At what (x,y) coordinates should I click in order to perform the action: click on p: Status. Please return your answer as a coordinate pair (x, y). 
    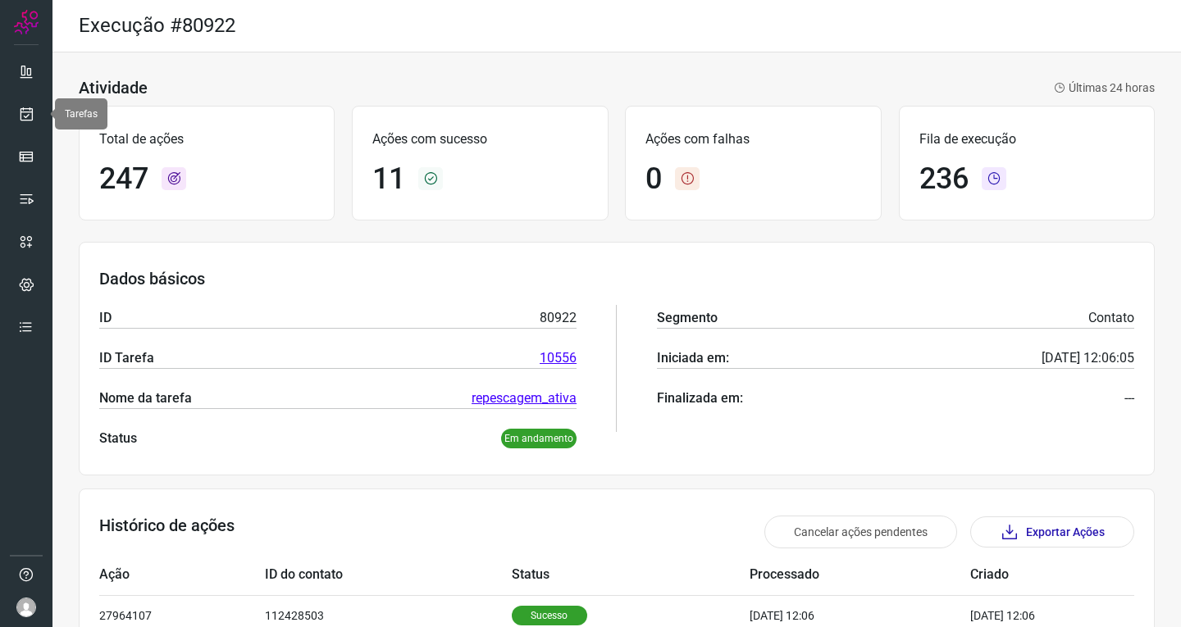
    Looking at the image, I should click on (118, 439).